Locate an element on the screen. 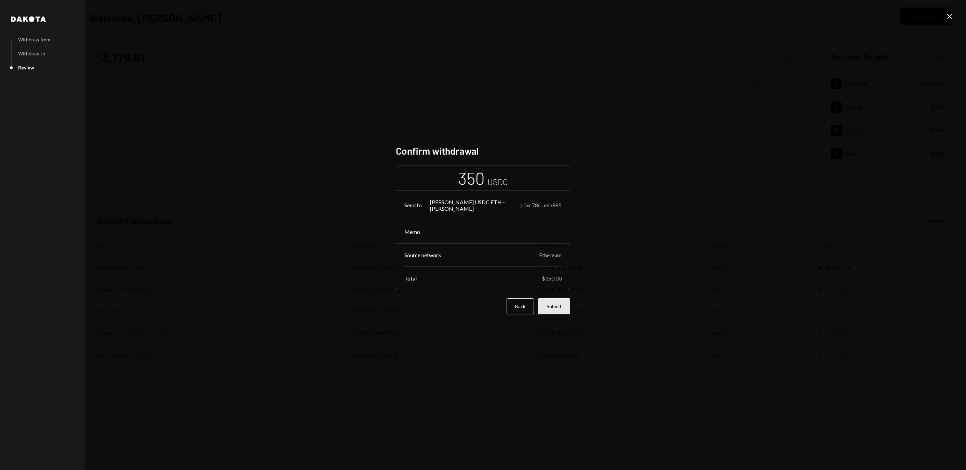 This screenshot has height=470, width=966. div: 350 is located at coordinates (471, 178).